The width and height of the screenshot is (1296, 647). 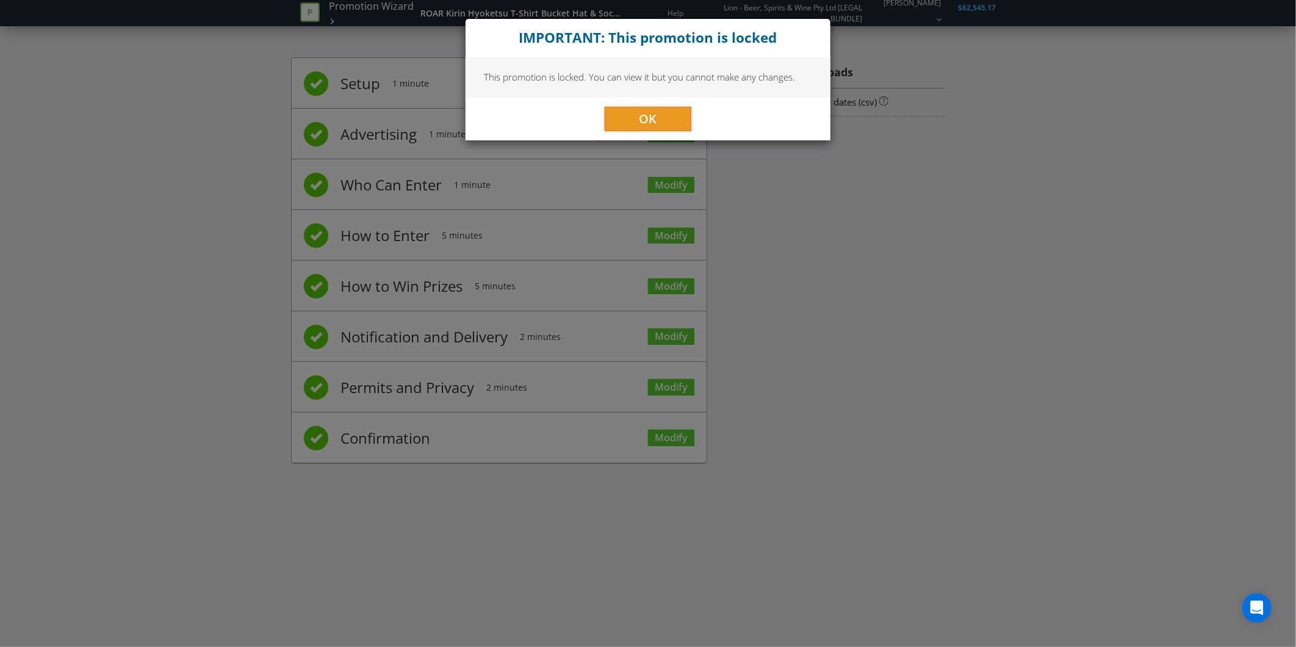 I want to click on strong: IMPORTANT: This promotion is locked, so click(x=648, y=37).